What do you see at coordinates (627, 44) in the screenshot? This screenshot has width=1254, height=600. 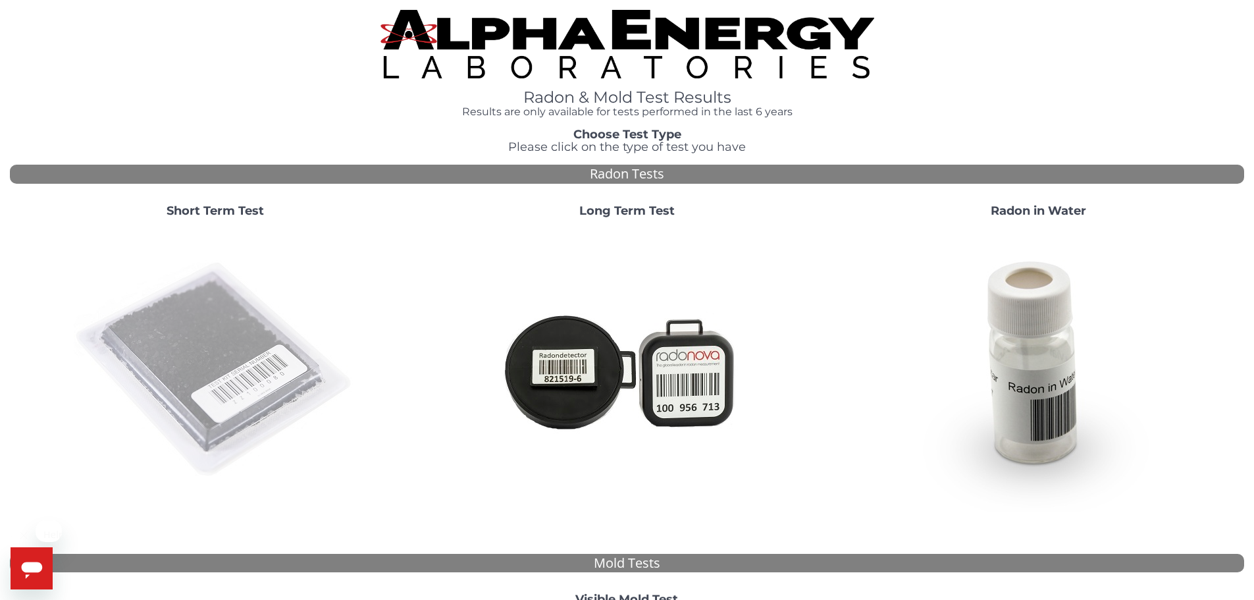 I see `img: TightCrop.jpg` at bounding box center [627, 44].